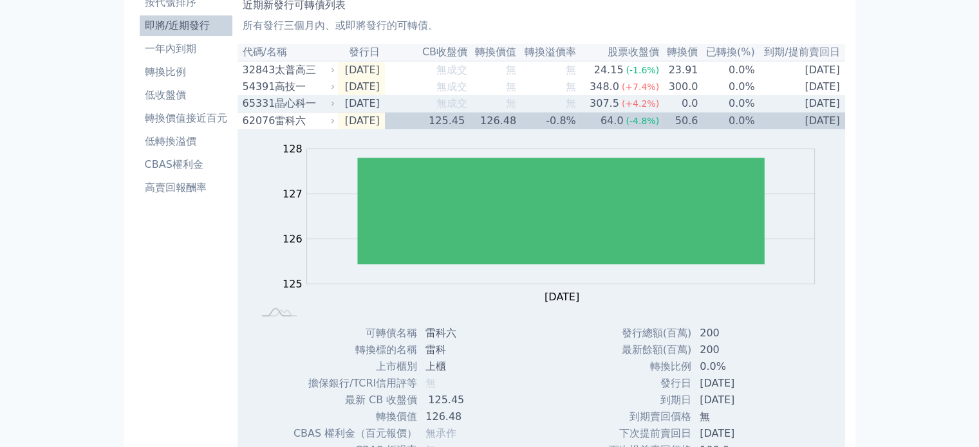 The height and width of the screenshot is (447, 979). What do you see at coordinates (257, 121) in the screenshot?
I see `div: 62076` at bounding box center [257, 121].